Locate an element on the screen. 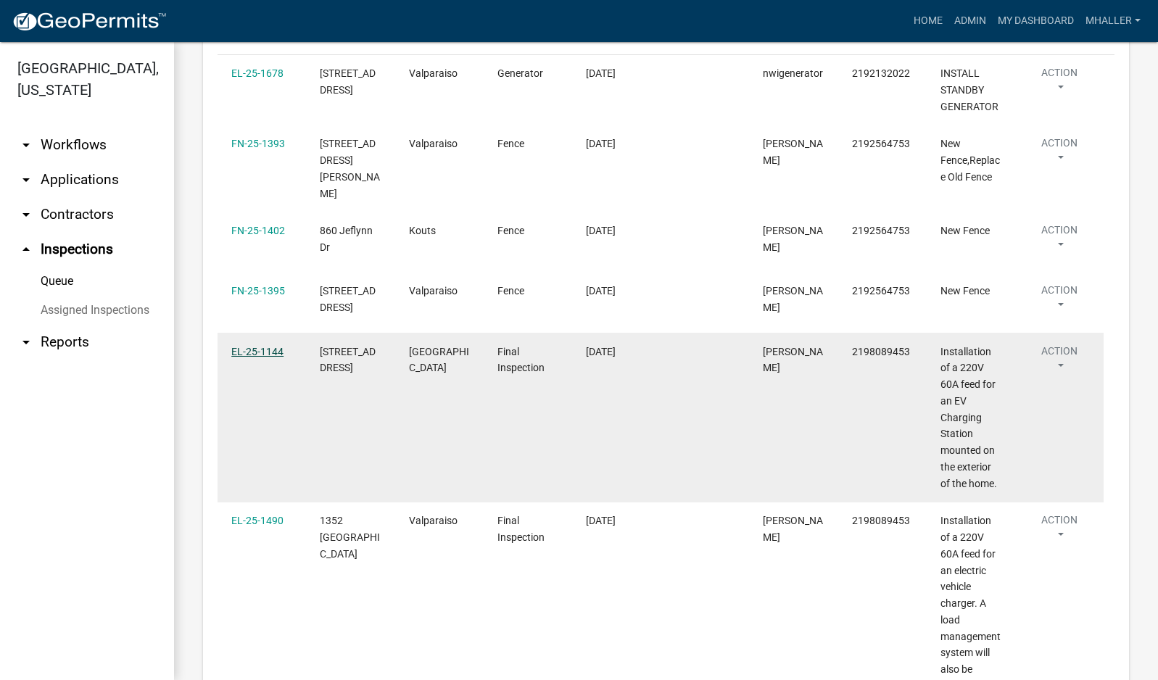 Image resolution: width=1158 pixels, height=680 pixels. span: 254 Cain Dr is located at coordinates (350, 168).